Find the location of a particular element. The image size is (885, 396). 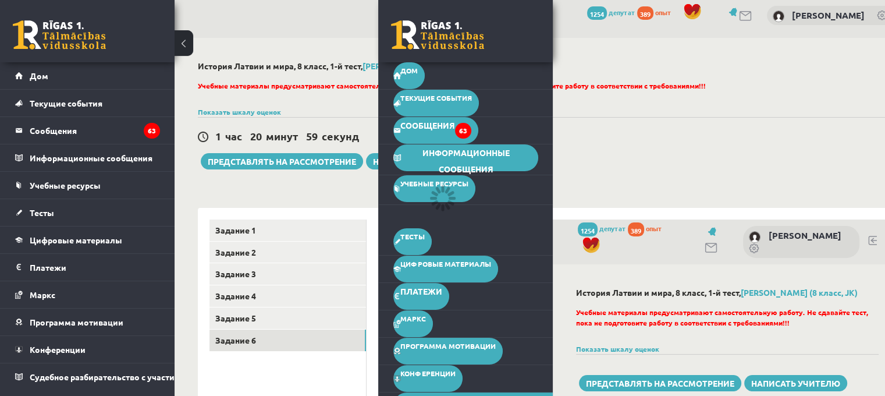

a: Задание 5 is located at coordinates (287, 318).